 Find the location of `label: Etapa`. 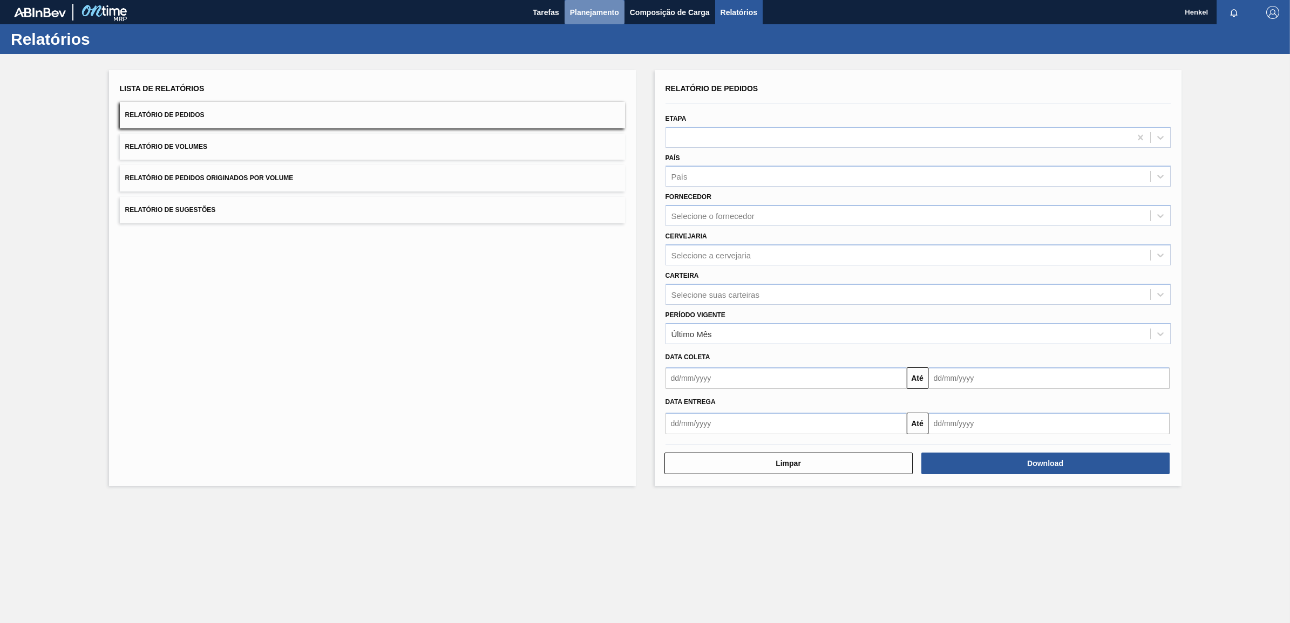

label: Etapa is located at coordinates (676, 119).